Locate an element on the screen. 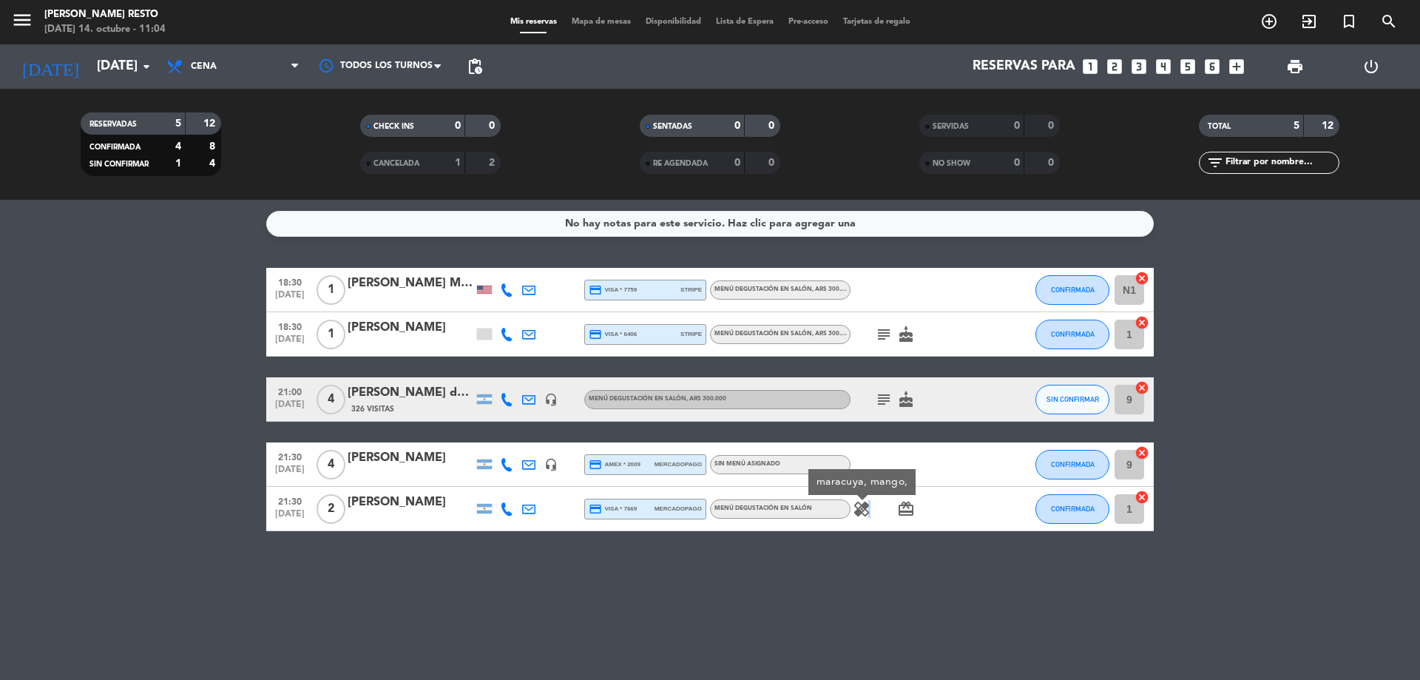 The image size is (1420, 680). span: CANCELADA is located at coordinates (396, 163).